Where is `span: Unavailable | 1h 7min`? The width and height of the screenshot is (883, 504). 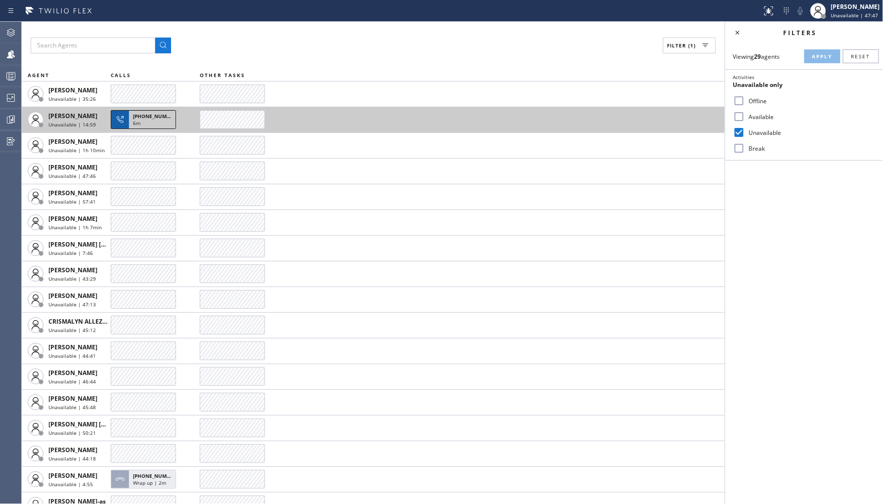
span: Unavailable | 1h 7min is located at coordinates (75, 227).